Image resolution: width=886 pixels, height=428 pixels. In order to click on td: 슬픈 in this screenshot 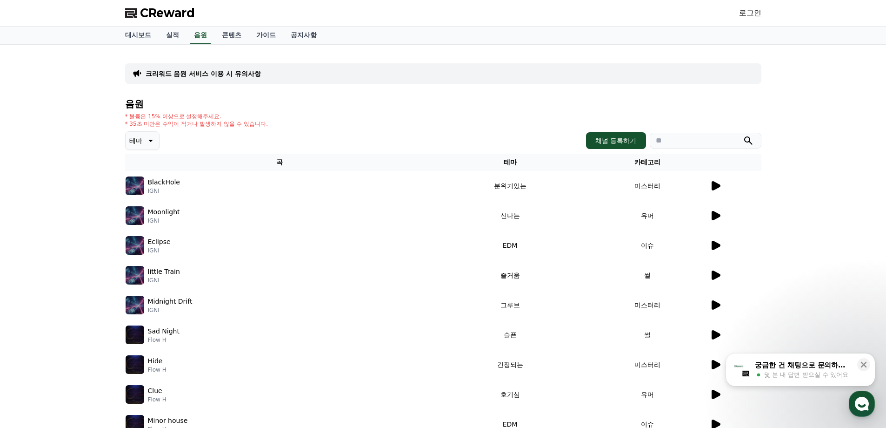, I will do `click(510, 335)`.